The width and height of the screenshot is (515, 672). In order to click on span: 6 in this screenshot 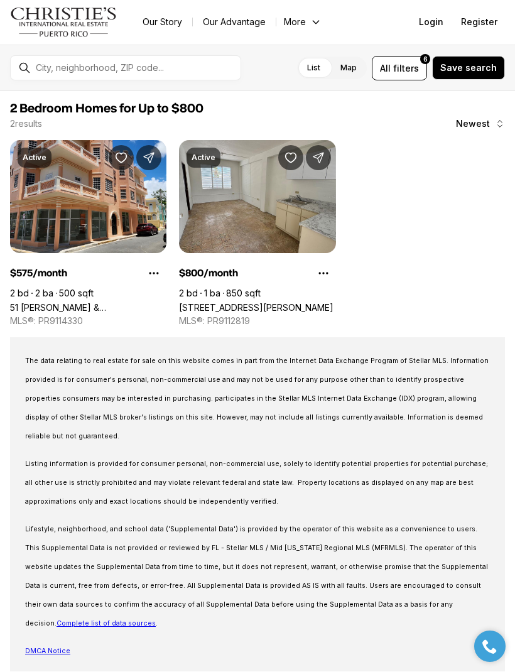, I will do `click(425, 60)`.